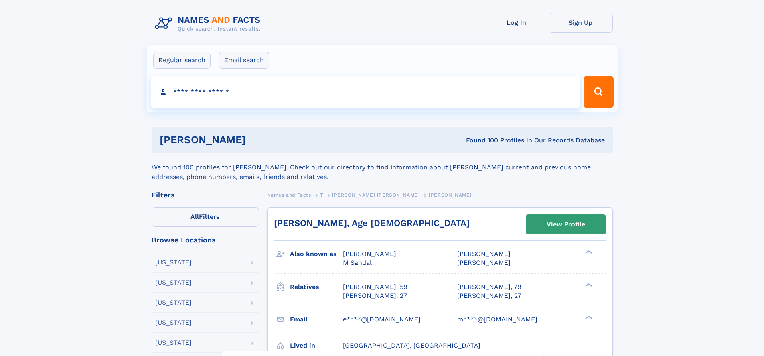  I want to click on div: View Profile, so click(566, 224).